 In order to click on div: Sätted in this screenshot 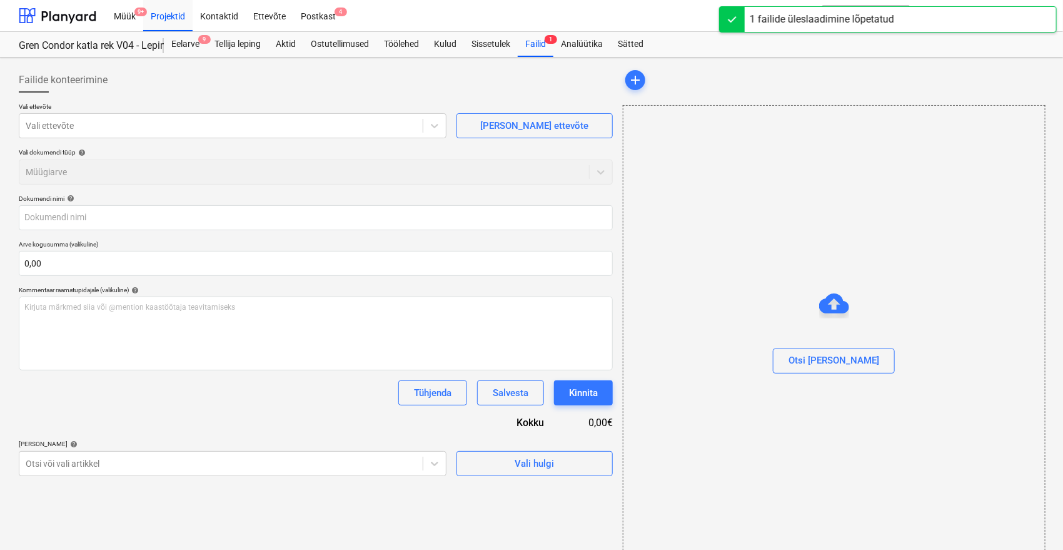, I will do `click(630, 44)`.